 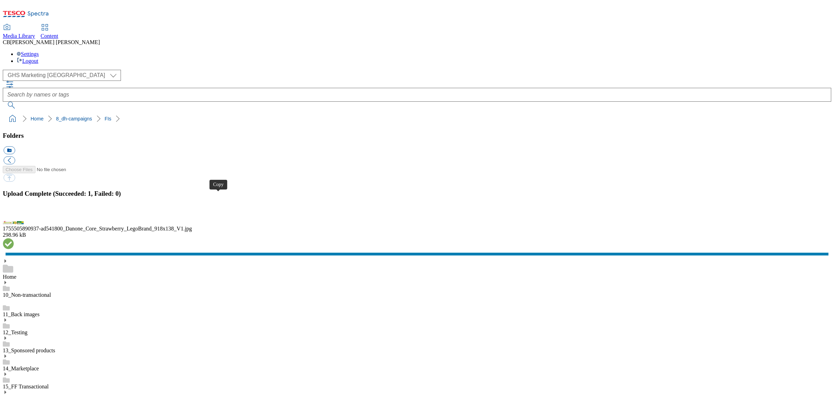 What do you see at coordinates (49, 36) in the screenshot?
I see `span: Content` at bounding box center [49, 36].